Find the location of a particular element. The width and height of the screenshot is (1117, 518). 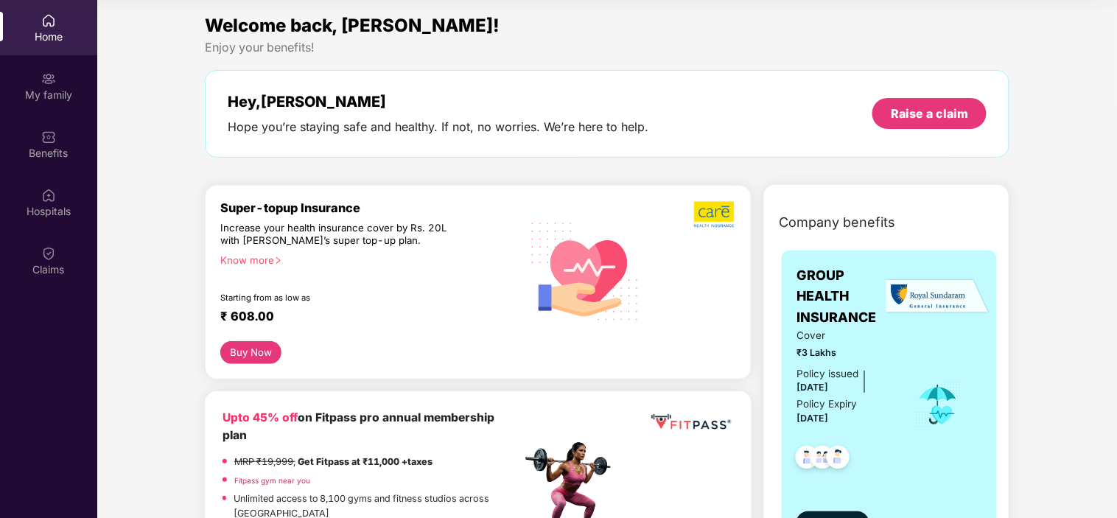

span: Cover is located at coordinates (845, 335).